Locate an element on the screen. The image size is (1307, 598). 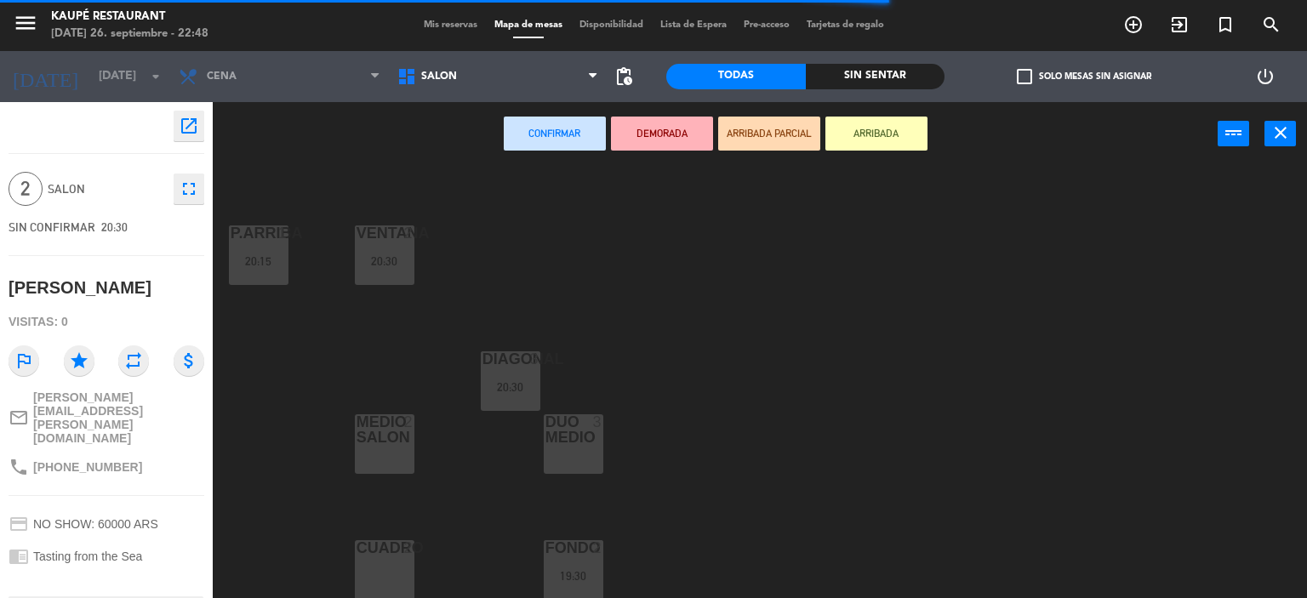
i: exit_to_app is located at coordinates (1179, 25).